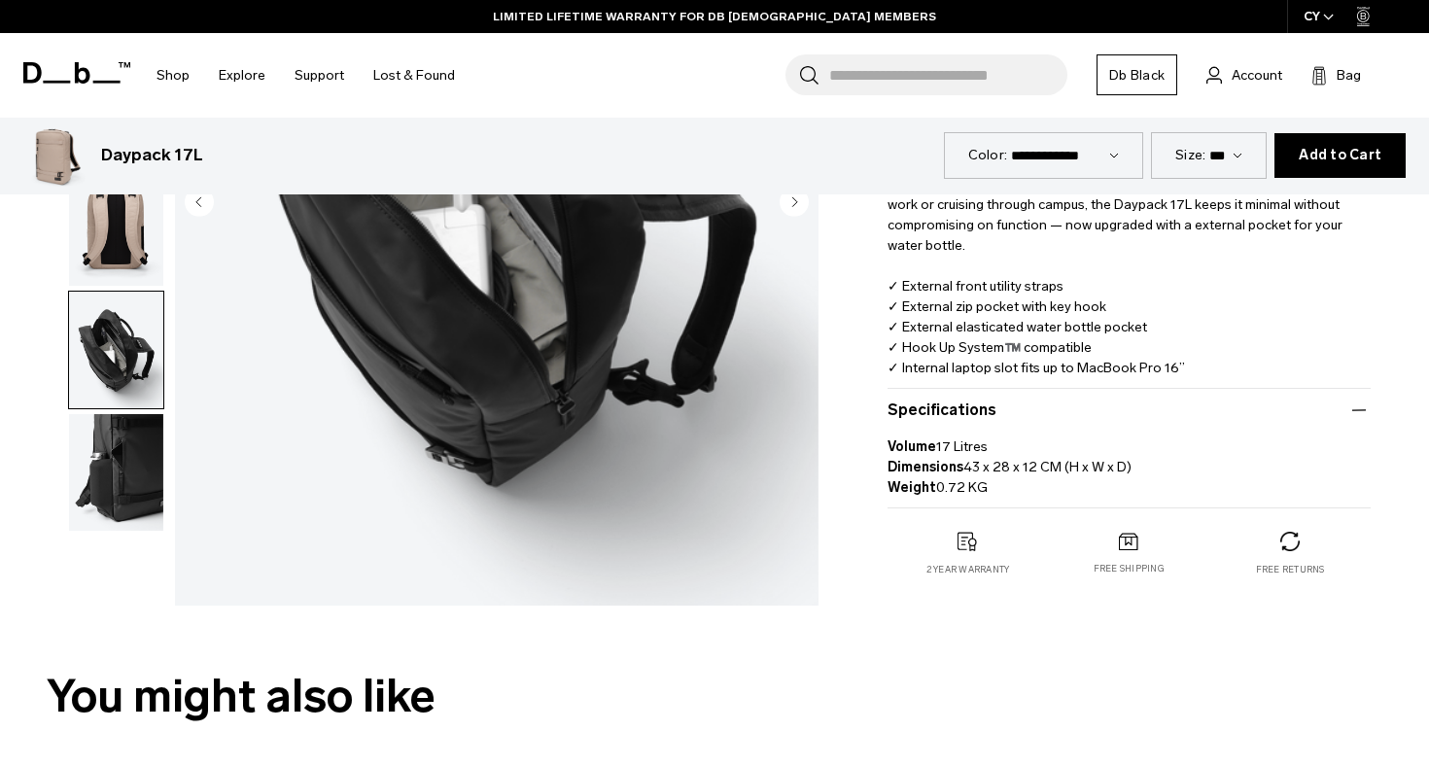 This screenshot has width=1429, height=766. I want to click on button: Add to Cart, so click(1340, 156).